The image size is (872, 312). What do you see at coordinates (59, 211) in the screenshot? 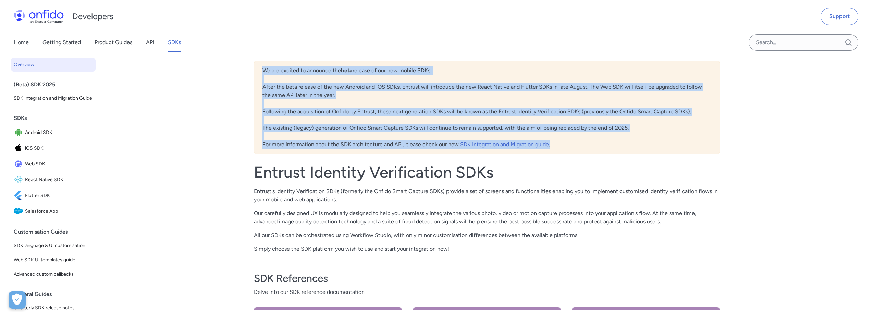
I see `span: Salesforce App` at bounding box center [59, 211].